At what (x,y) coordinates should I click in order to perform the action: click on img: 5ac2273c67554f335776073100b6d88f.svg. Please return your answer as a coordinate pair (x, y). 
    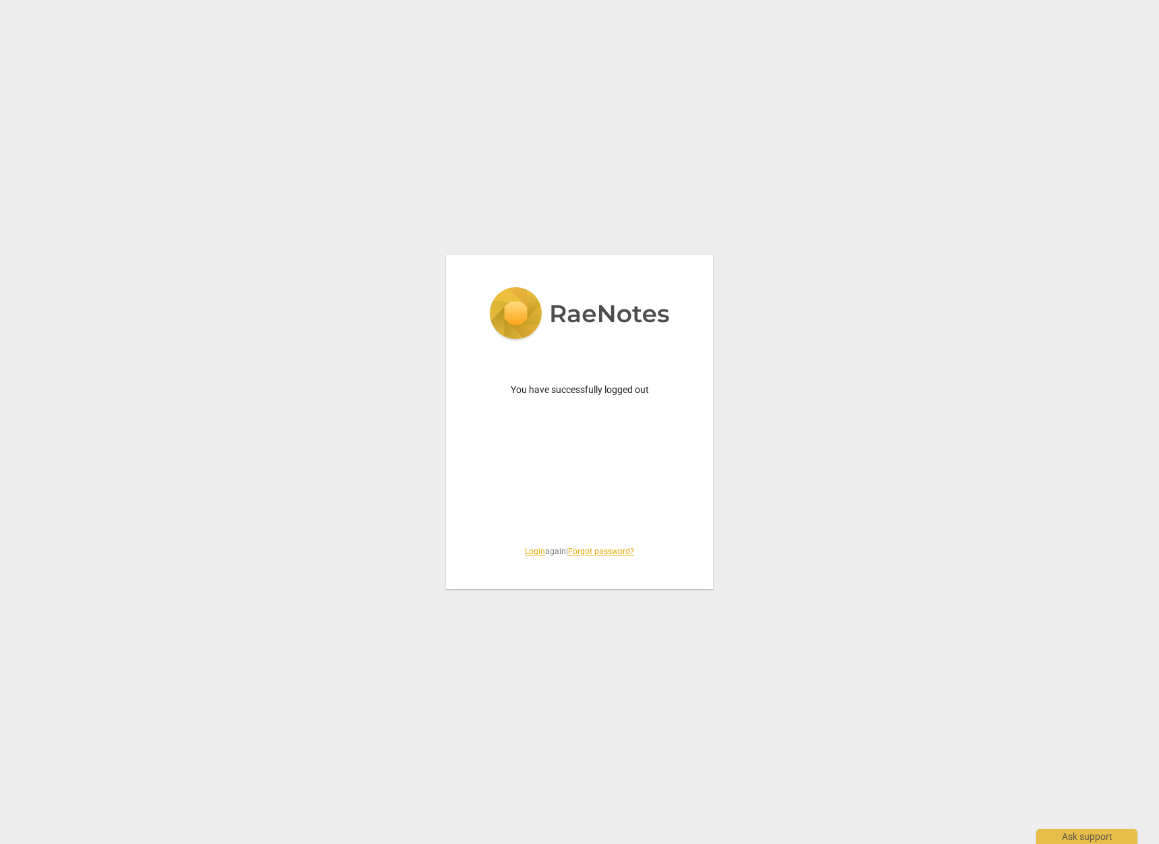
    Looking at the image, I should click on (579, 315).